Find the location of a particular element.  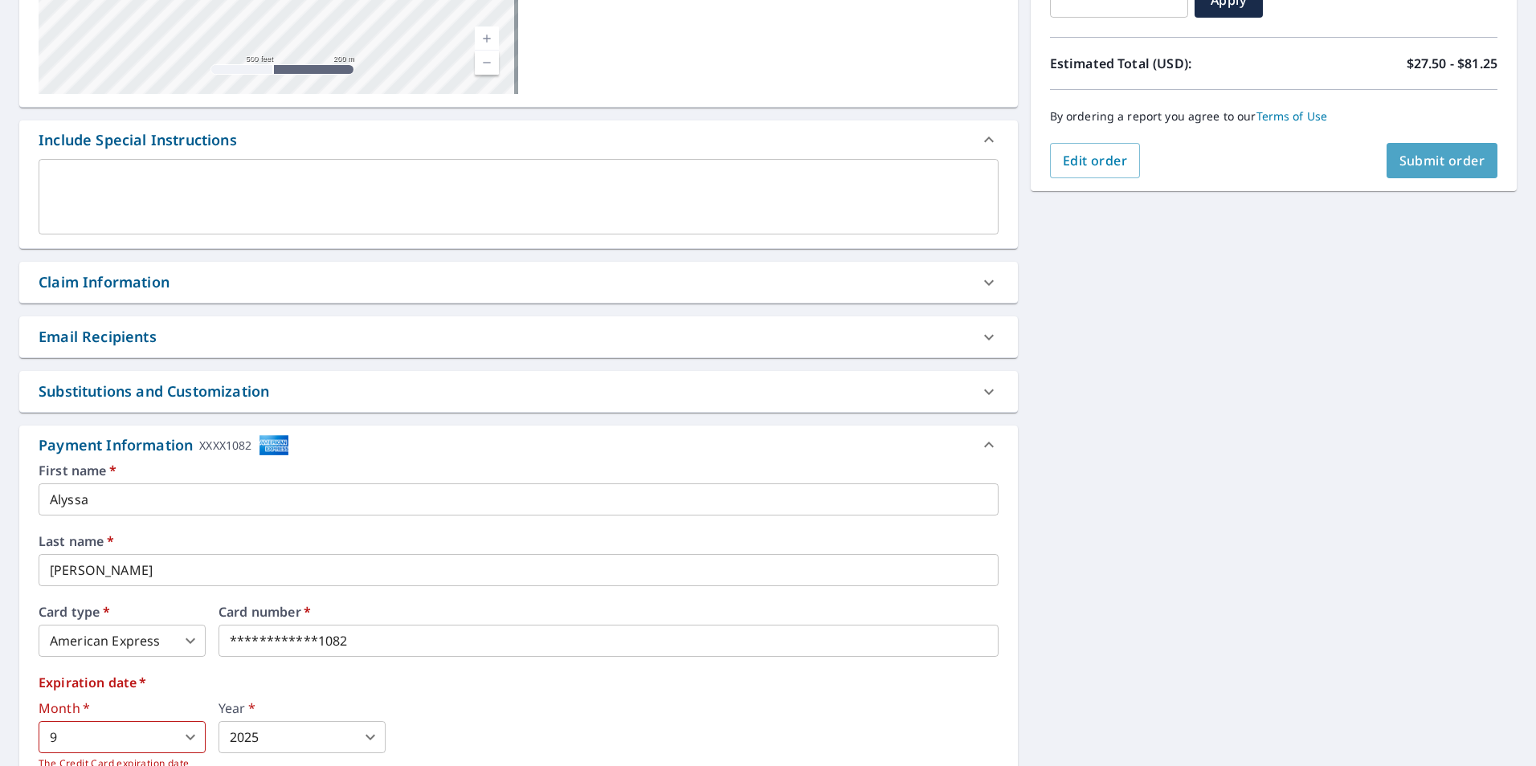

span: Submit order is located at coordinates (1442, 161).